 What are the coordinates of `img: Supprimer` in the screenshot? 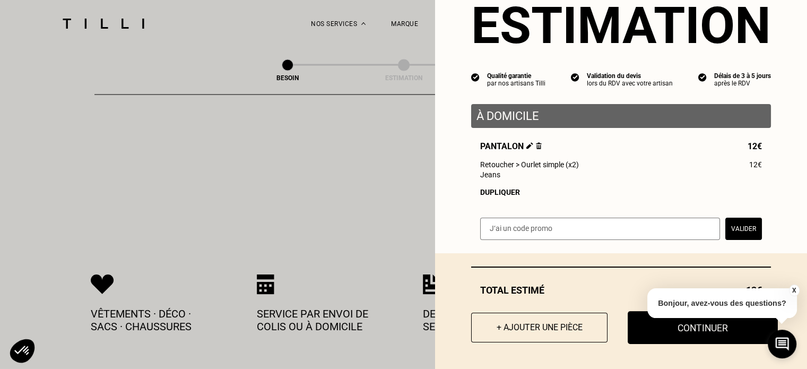 It's located at (539, 145).